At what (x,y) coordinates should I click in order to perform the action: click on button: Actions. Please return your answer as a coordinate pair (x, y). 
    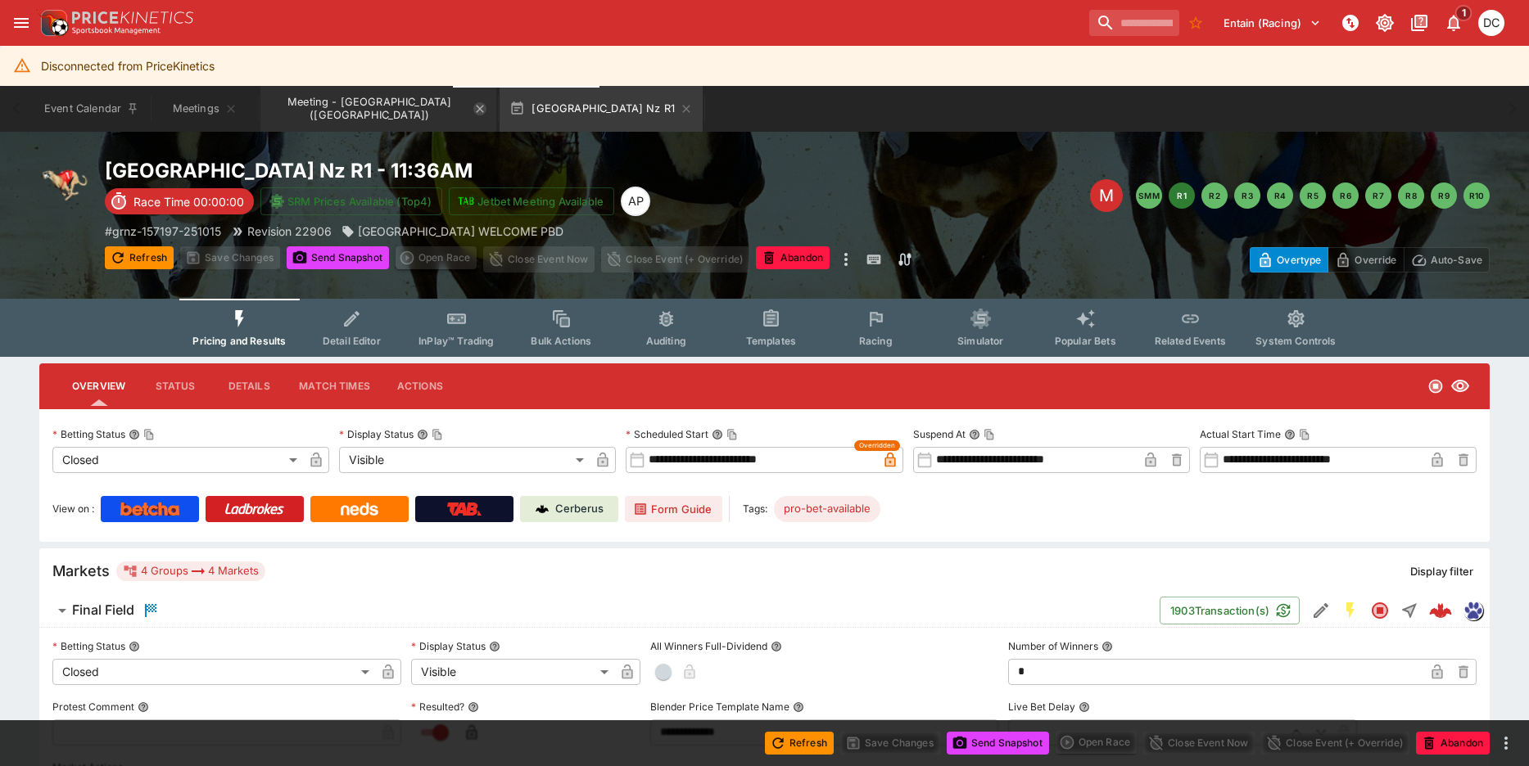
    Looking at the image, I should click on (420, 386).